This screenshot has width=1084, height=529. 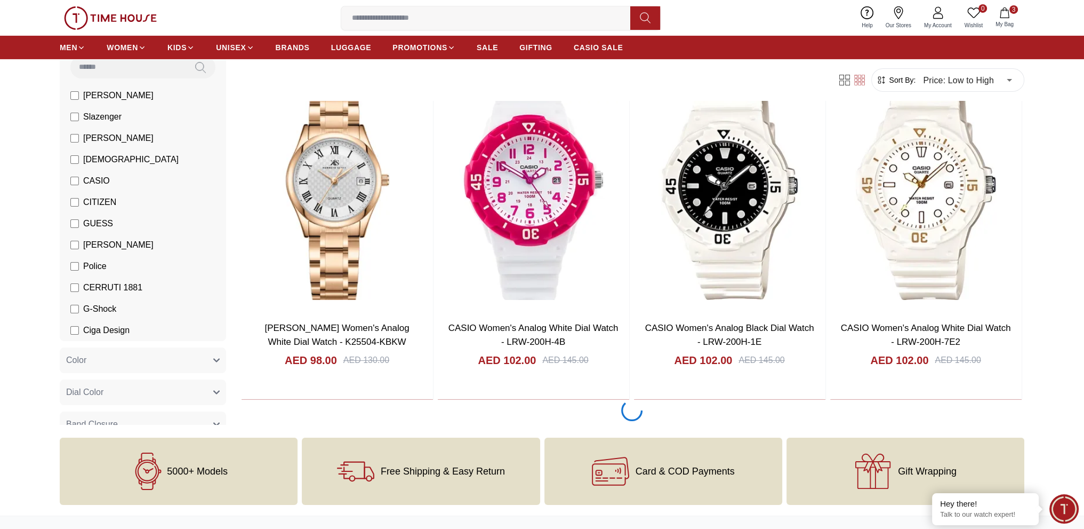 What do you see at coordinates (867, 18) in the screenshot?
I see `a: Help` at bounding box center [867, 18].